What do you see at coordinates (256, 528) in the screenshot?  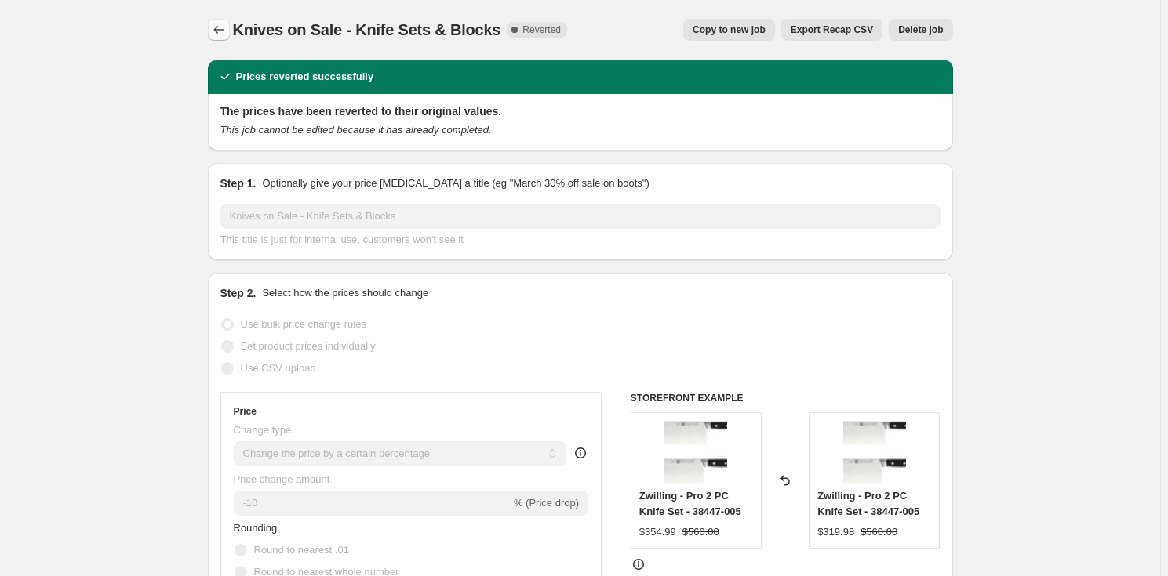 I see `span: Rounding` at bounding box center [256, 528].